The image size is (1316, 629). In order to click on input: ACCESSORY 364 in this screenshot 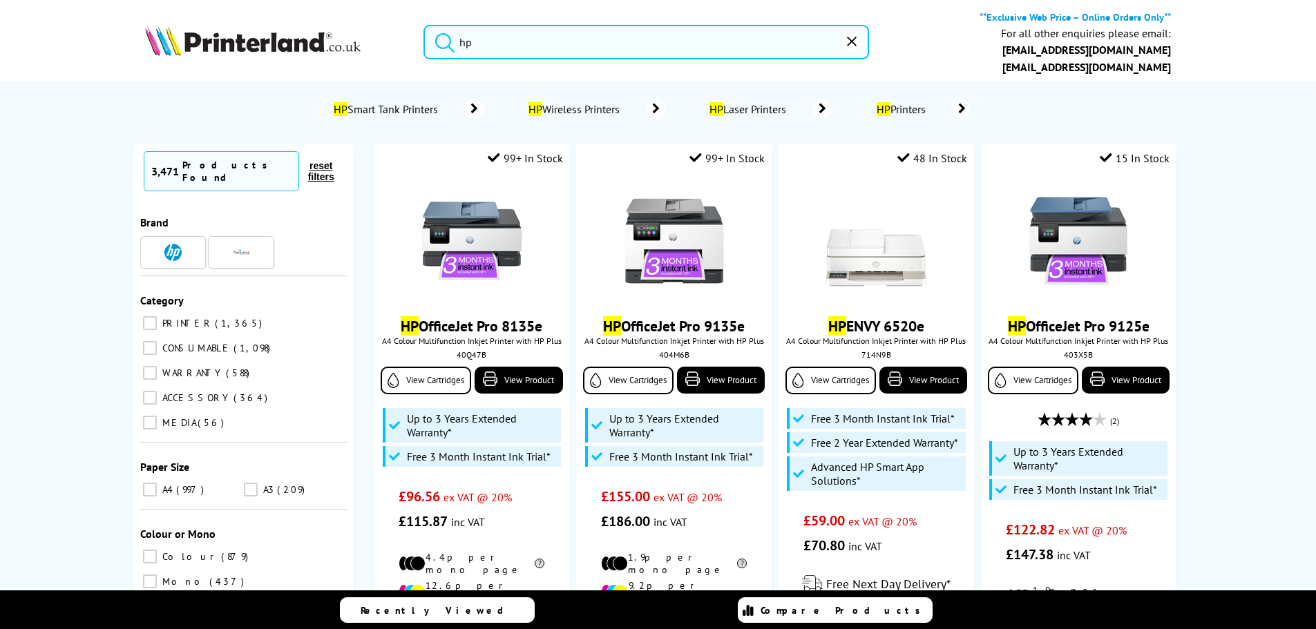, I will do `click(150, 398)`.